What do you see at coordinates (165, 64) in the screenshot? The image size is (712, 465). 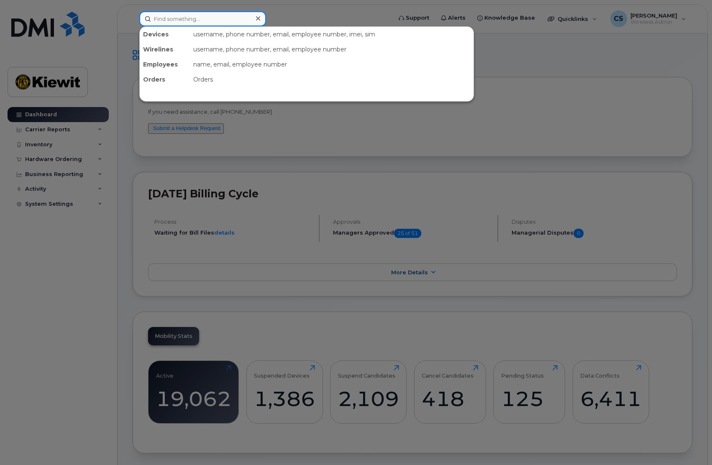 I see `div: Employees` at bounding box center [165, 64].